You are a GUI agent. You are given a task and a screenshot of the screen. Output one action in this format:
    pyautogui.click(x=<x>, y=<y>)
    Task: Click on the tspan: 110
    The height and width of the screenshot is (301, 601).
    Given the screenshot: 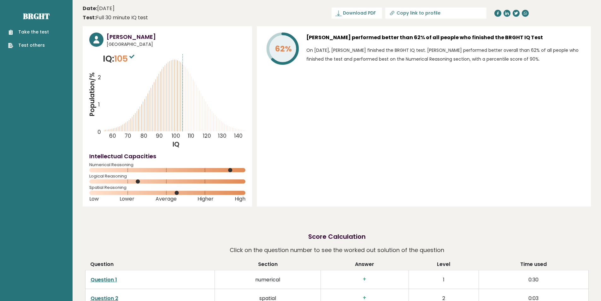 What is the action you would take?
    pyautogui.click(x=191, y=136)
    